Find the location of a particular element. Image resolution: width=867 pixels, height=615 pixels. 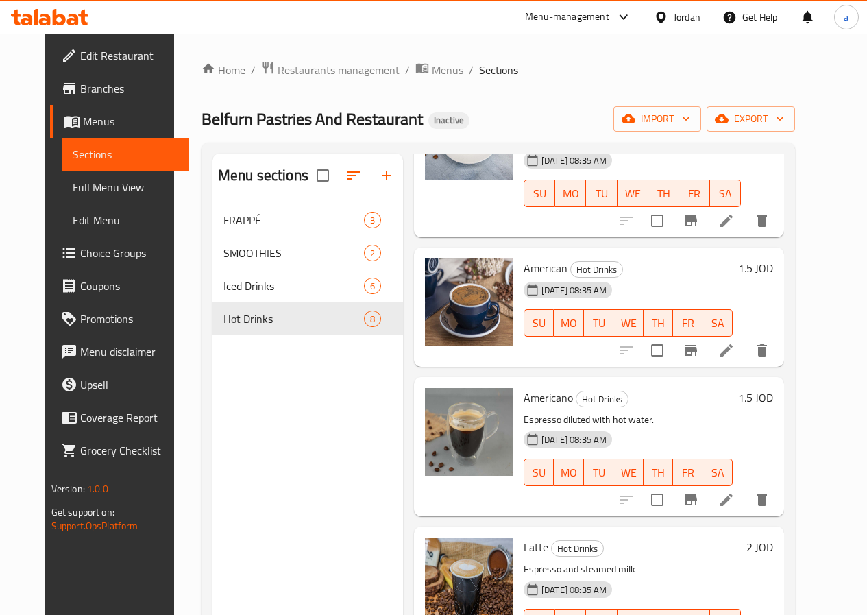

a: Restaurants management is located at coordinates (330, 70).